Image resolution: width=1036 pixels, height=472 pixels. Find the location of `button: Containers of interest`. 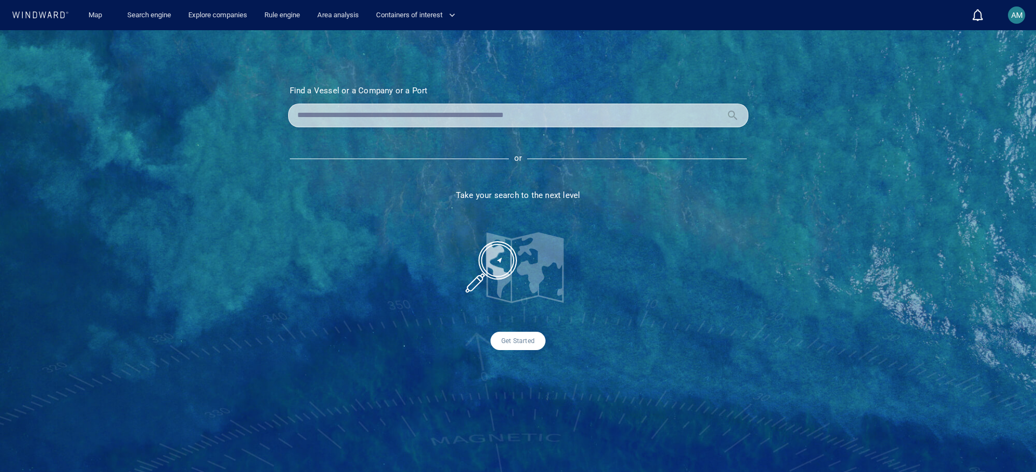

button: Containers of interest is located at coordinates (418, 15).